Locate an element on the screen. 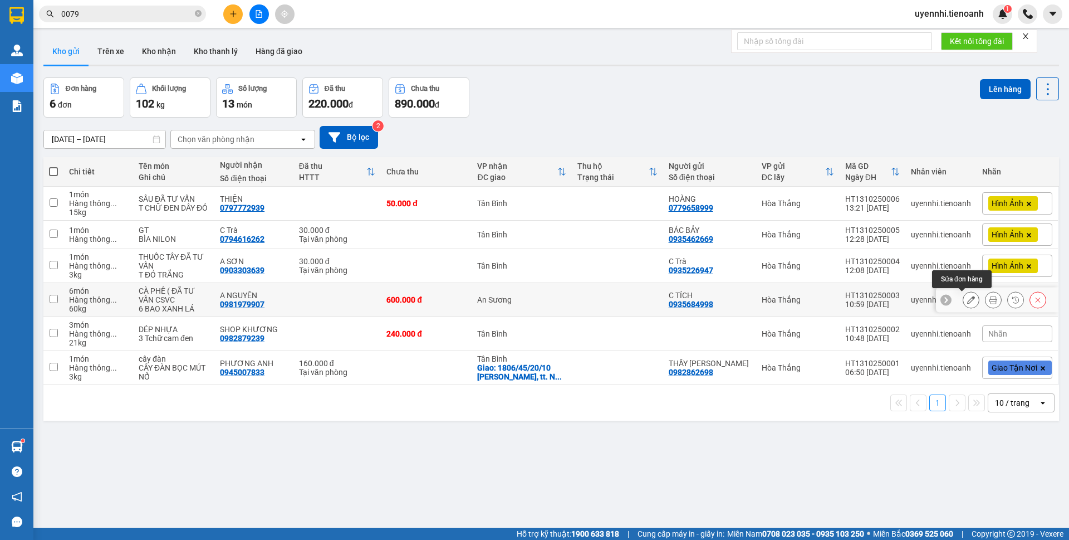  span: ĐT: 0935 882 082 is located at coordinates (105, 70).